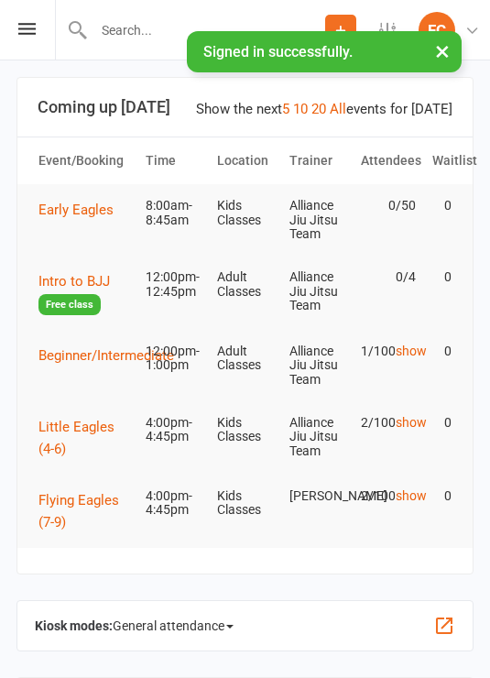 The height and width of the screenshot is (678, 490). What do you see at coordinates (76, 210) in the screenshot?
I see `span: Early Eagles` at bounding box center [76, 210].